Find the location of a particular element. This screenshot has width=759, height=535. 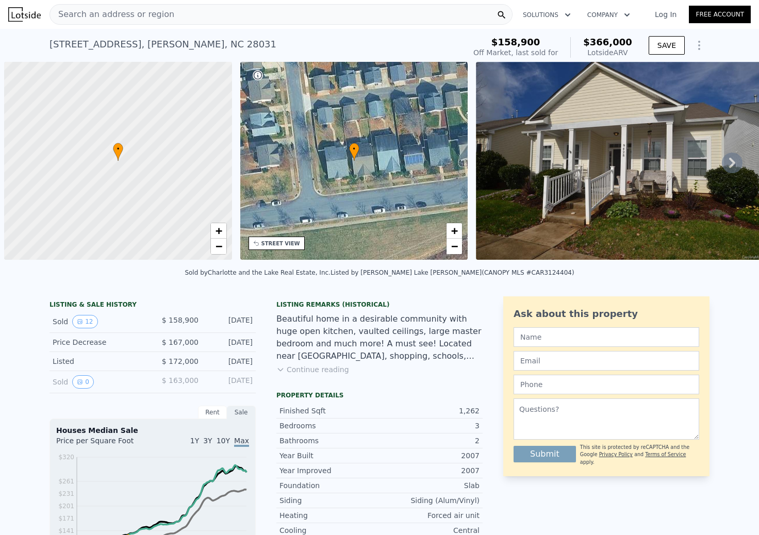

input: Phone is located at coordinates (607, 385).